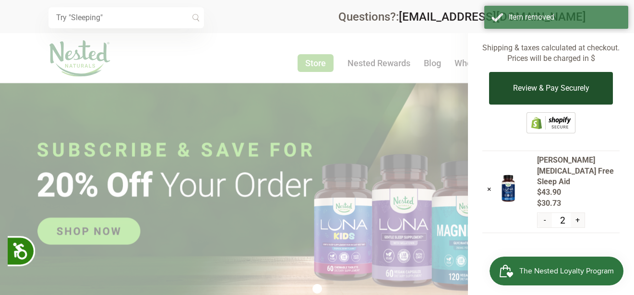 This screenshot has width=634, height=295. What do you see at coordinates (565, 17) in the screenshot?
I see `div: Item removed` at bounding box center [565, 17].